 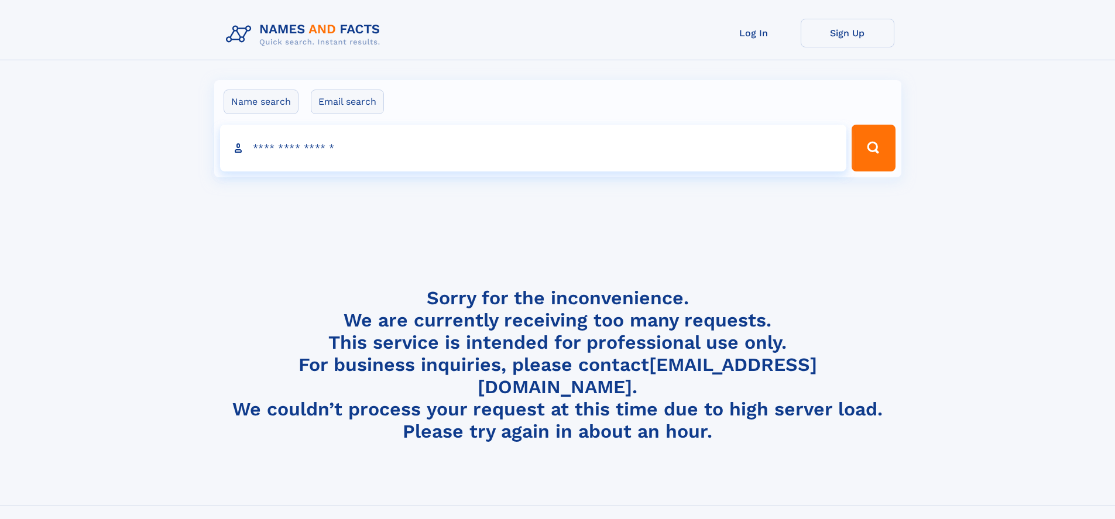 What do you see at coordinates (347, 102) in the screenshot?
I see `label: Email search` at bounding box center [347, 102].